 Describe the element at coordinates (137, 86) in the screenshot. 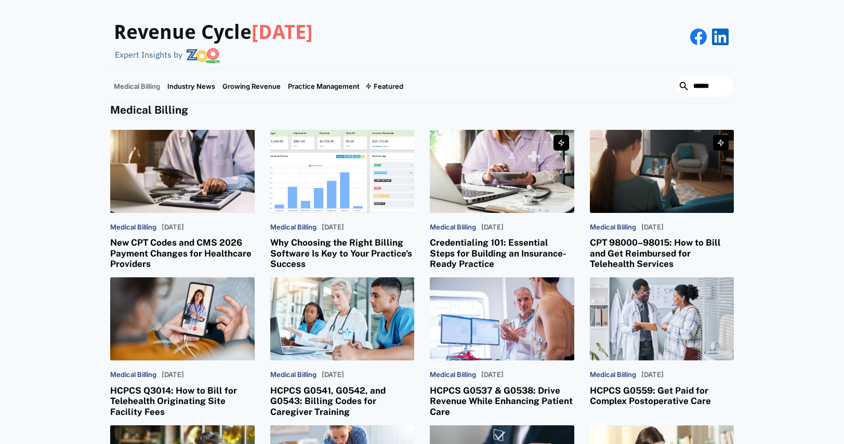

I see `a: Medical Billing` at that location.